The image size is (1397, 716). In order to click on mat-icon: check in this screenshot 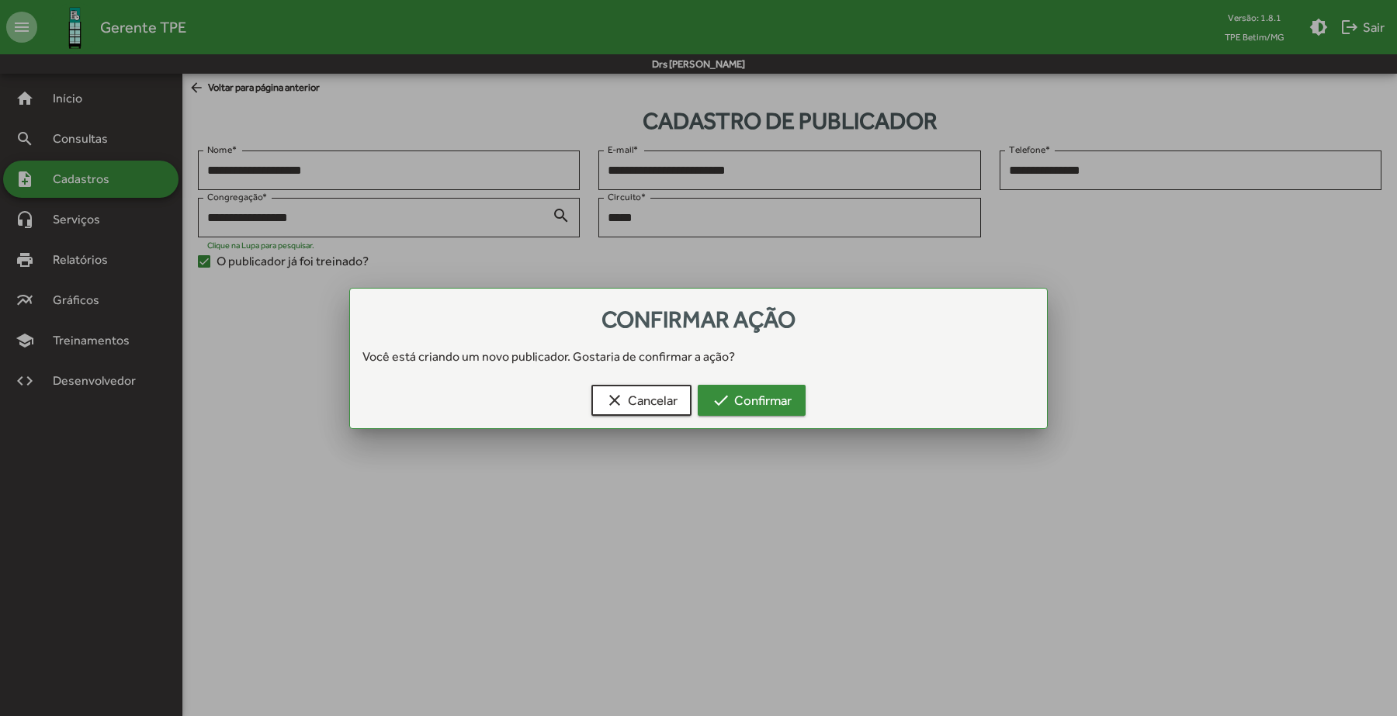, I will do `click(721, 401)`.